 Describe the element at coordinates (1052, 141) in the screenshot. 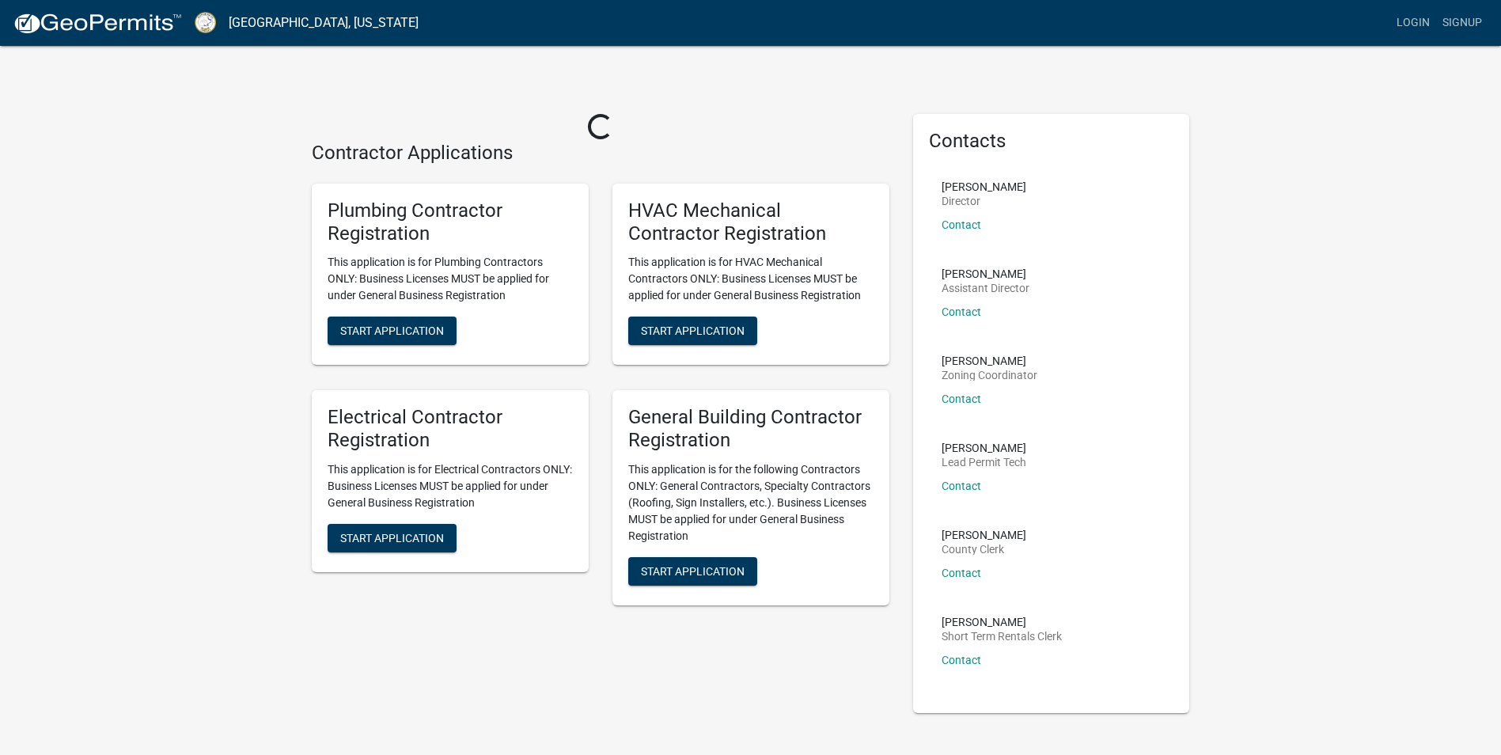

I see `h5: Contacts` at that location.